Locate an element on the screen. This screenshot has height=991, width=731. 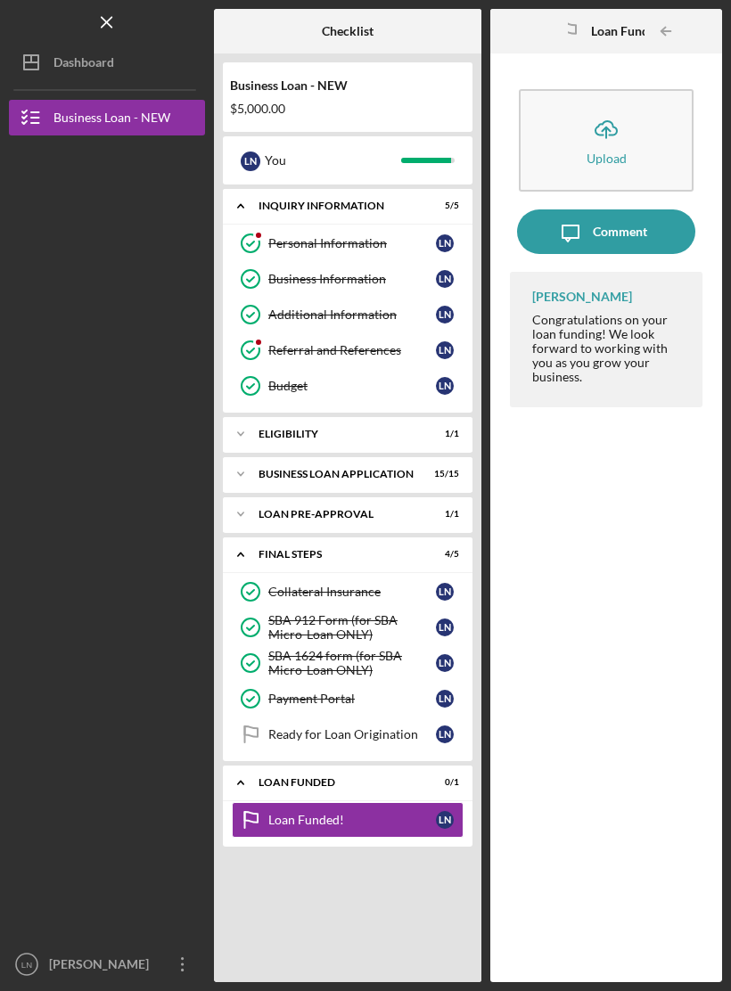
div: Upload is located at coordinates (606, 158).